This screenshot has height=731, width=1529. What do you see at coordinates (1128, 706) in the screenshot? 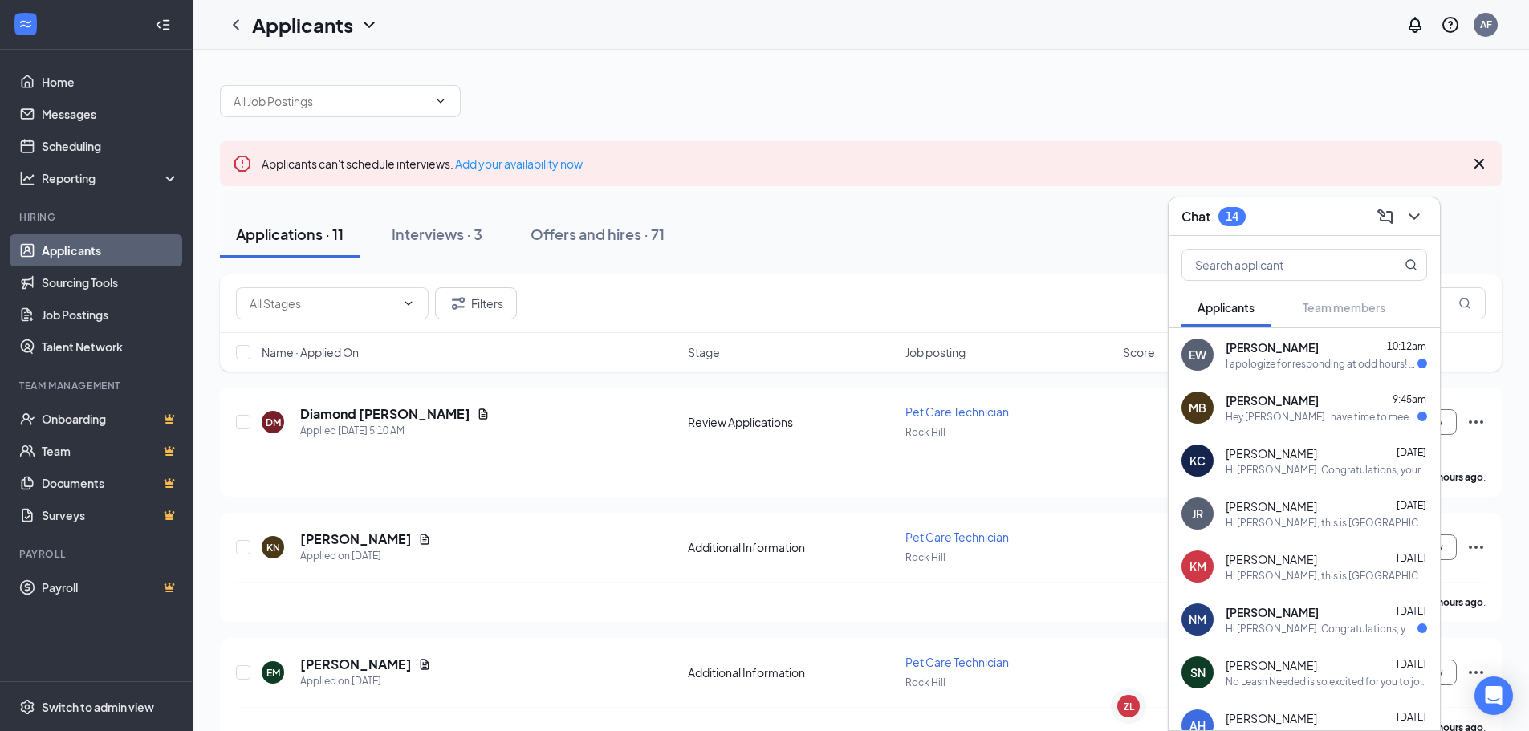
I see `div: ZL` at bounding box center [1128, 706].